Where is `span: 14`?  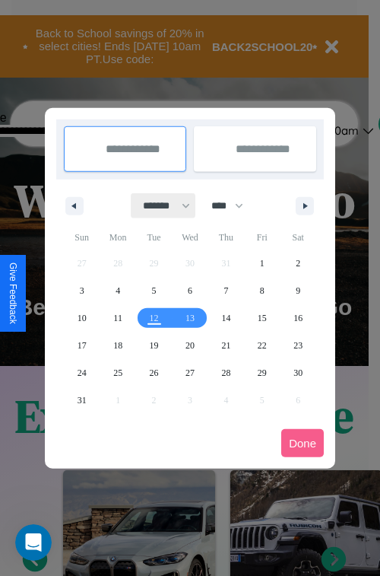 span: 14 is located at coordinates (226, 318).